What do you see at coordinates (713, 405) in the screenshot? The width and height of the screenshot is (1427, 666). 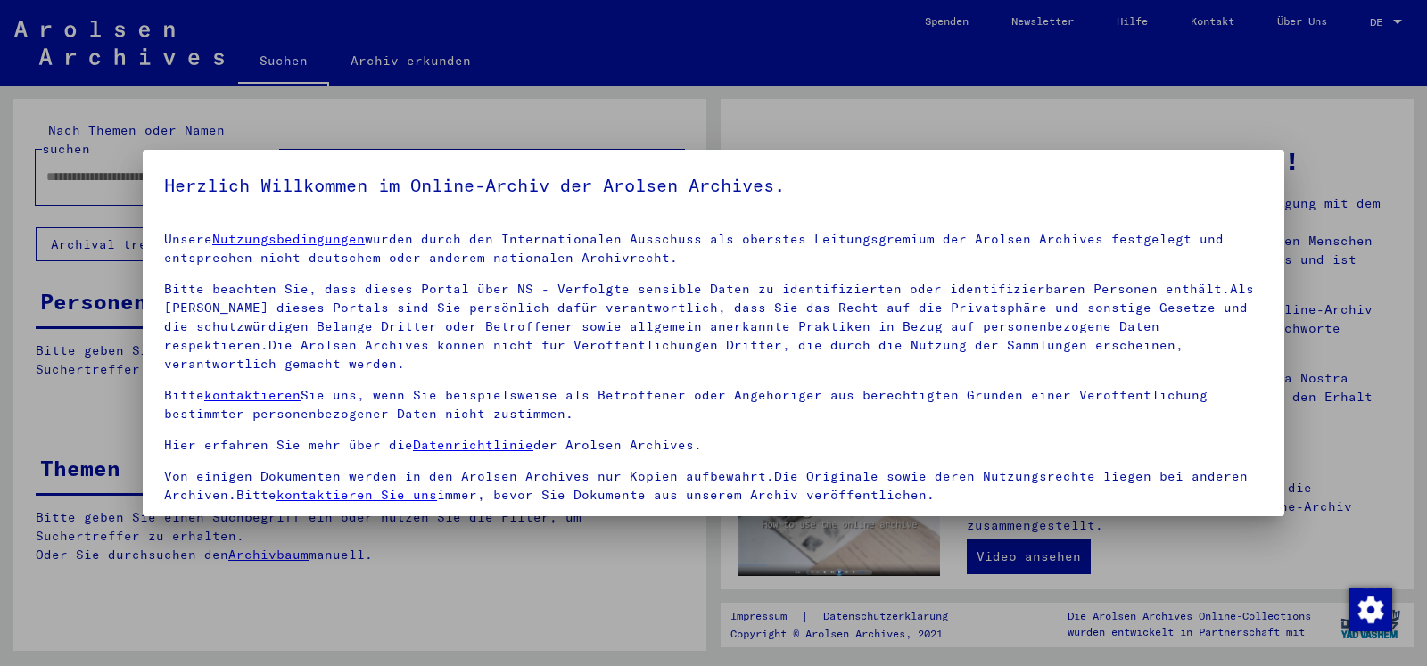 I see `p: Bitte Sie uns, wenn Sie beispielsweise als Betroffener oder Angehöriger aus berechtigten Gründen ...` at bounding box center [713, 405].